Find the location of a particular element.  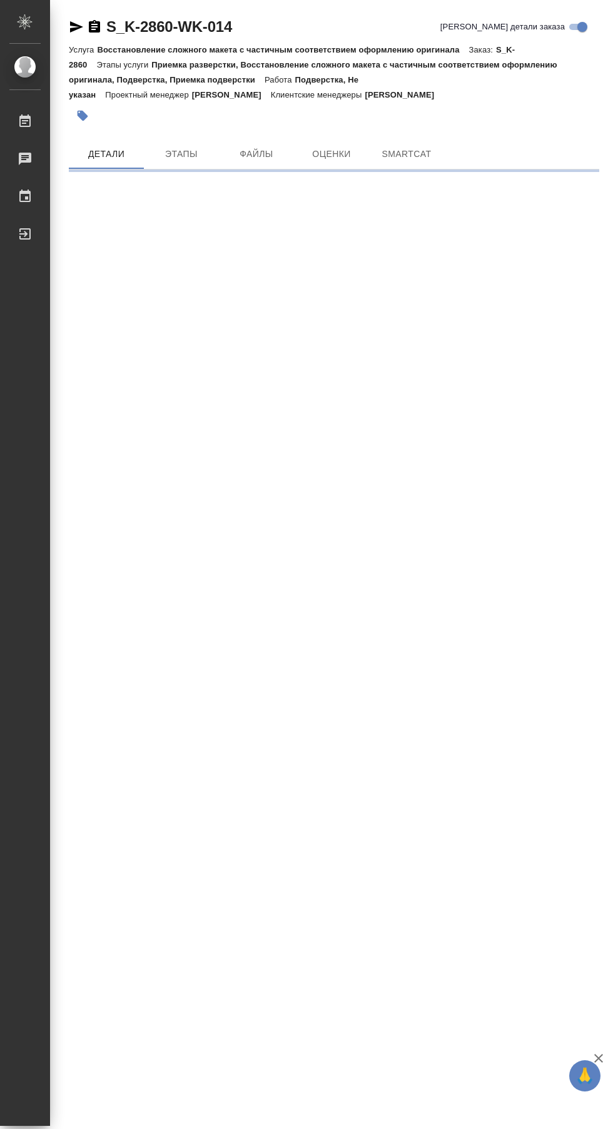

p: Заказ: is located at coordinates (482, 49).